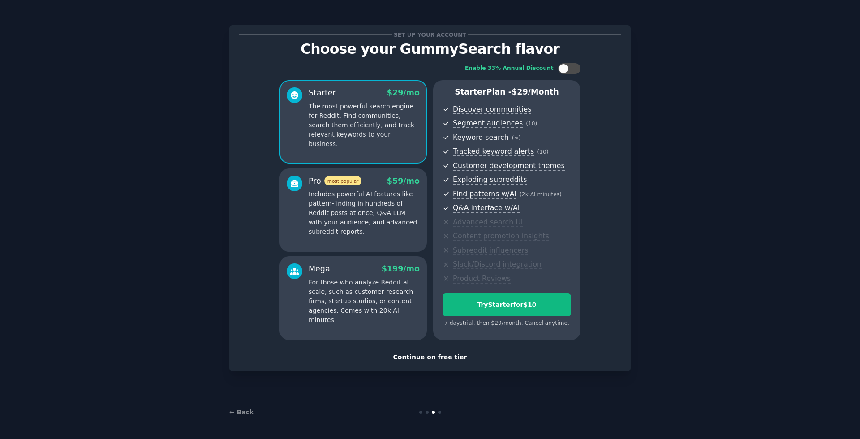 This screenshot has height=439, width=860. Describe the element at coordinates (488, 222) in the screenshot. I see `span: Advanced search UI` at that location.